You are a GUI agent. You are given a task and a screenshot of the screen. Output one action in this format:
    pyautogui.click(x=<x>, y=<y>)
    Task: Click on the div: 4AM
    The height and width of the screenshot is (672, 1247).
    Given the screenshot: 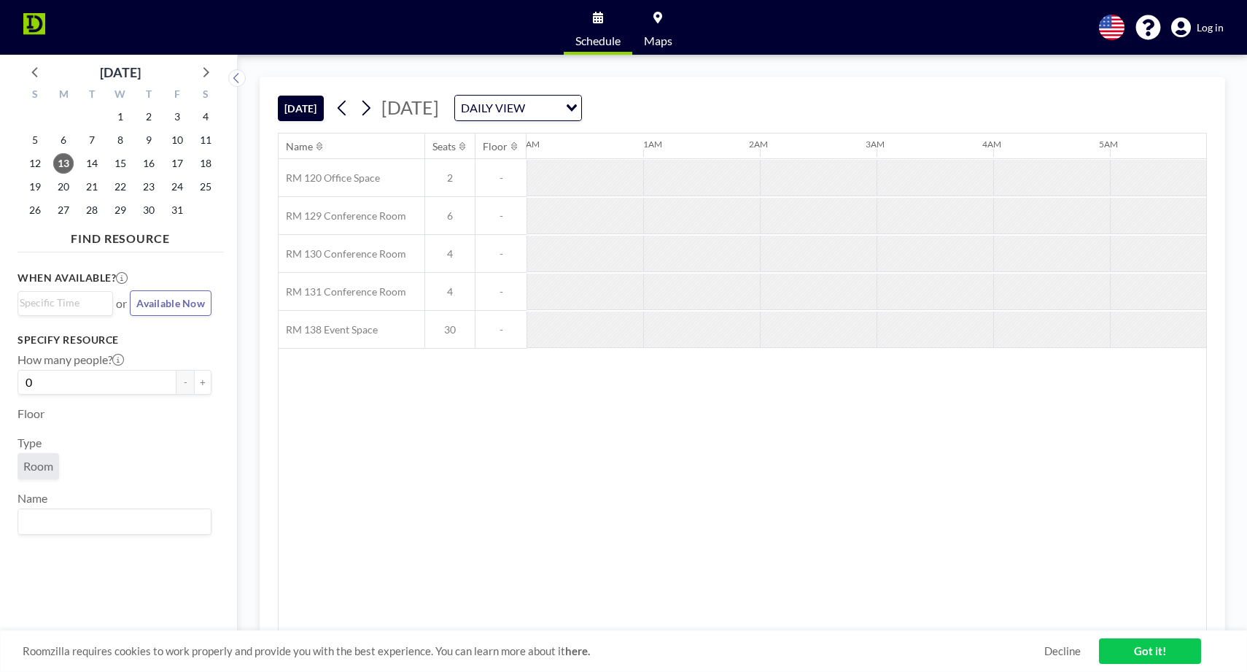 What is the action you would take?
    pyautogui.click(x=992, y=144)
    